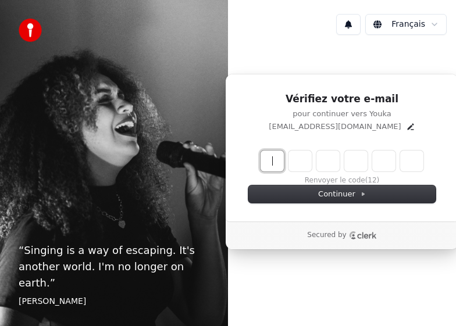  Describe the element at coordinates (411, 127) in the screenshot. I see `button: Edit` at that location.